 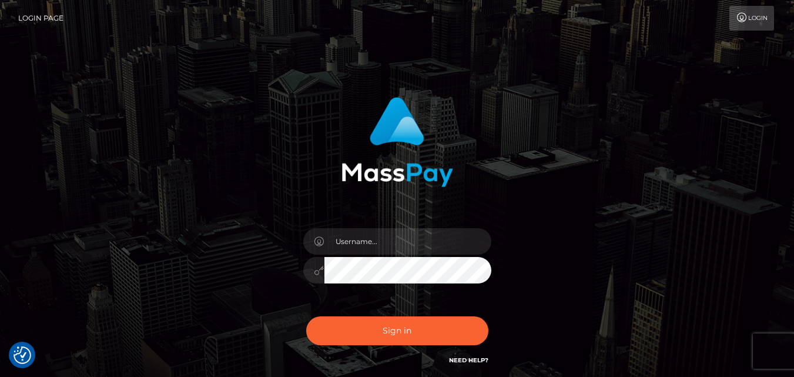 I want to click on a: Login, so click(x=752, y=18).